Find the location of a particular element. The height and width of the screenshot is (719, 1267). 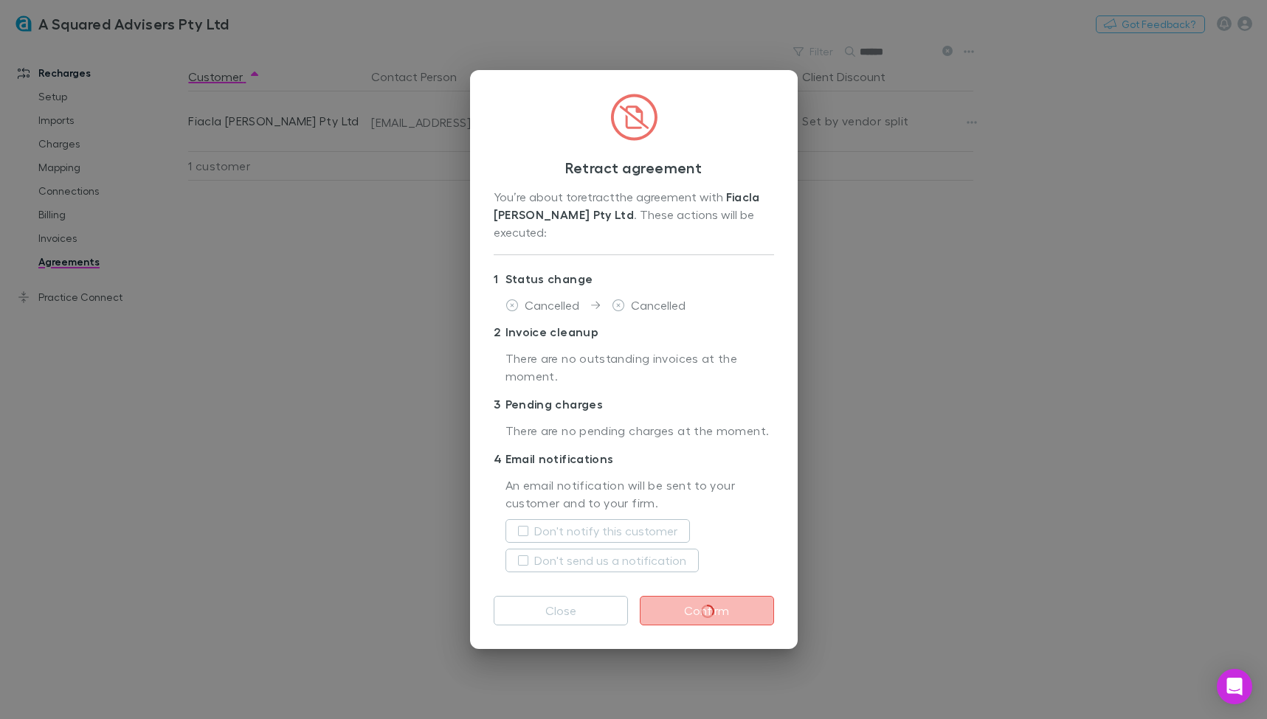

label: Don't notify this customer is located at coordinates (606, 531).